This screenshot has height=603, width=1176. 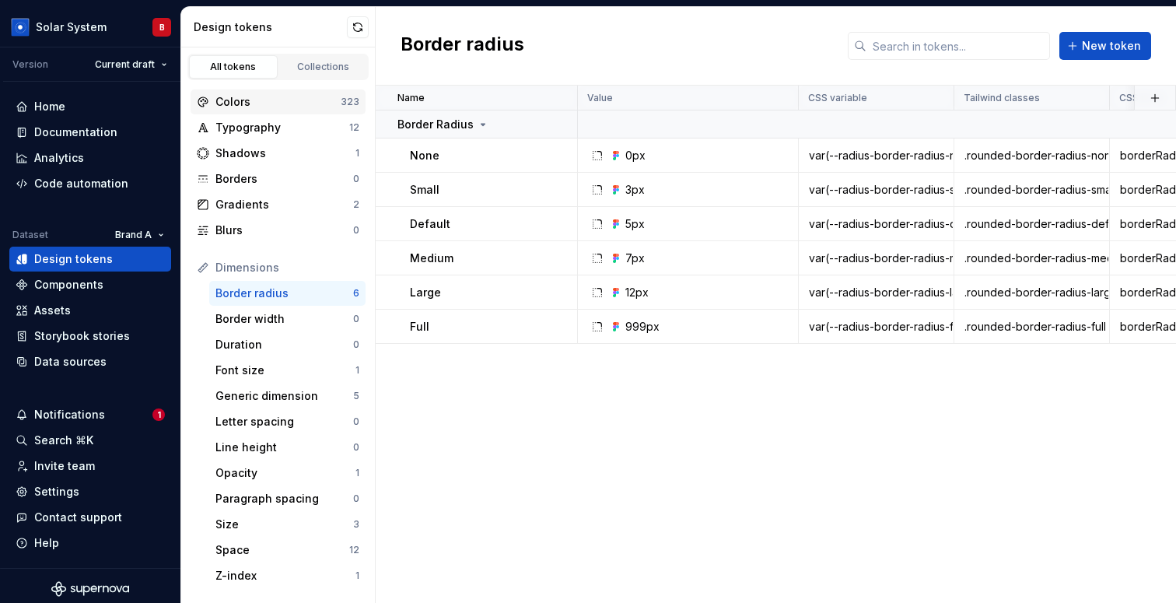 What do you see at coordinates (278, 102) in the screenshot?
I see `a: Colors323` at bounding box center [278, 102].